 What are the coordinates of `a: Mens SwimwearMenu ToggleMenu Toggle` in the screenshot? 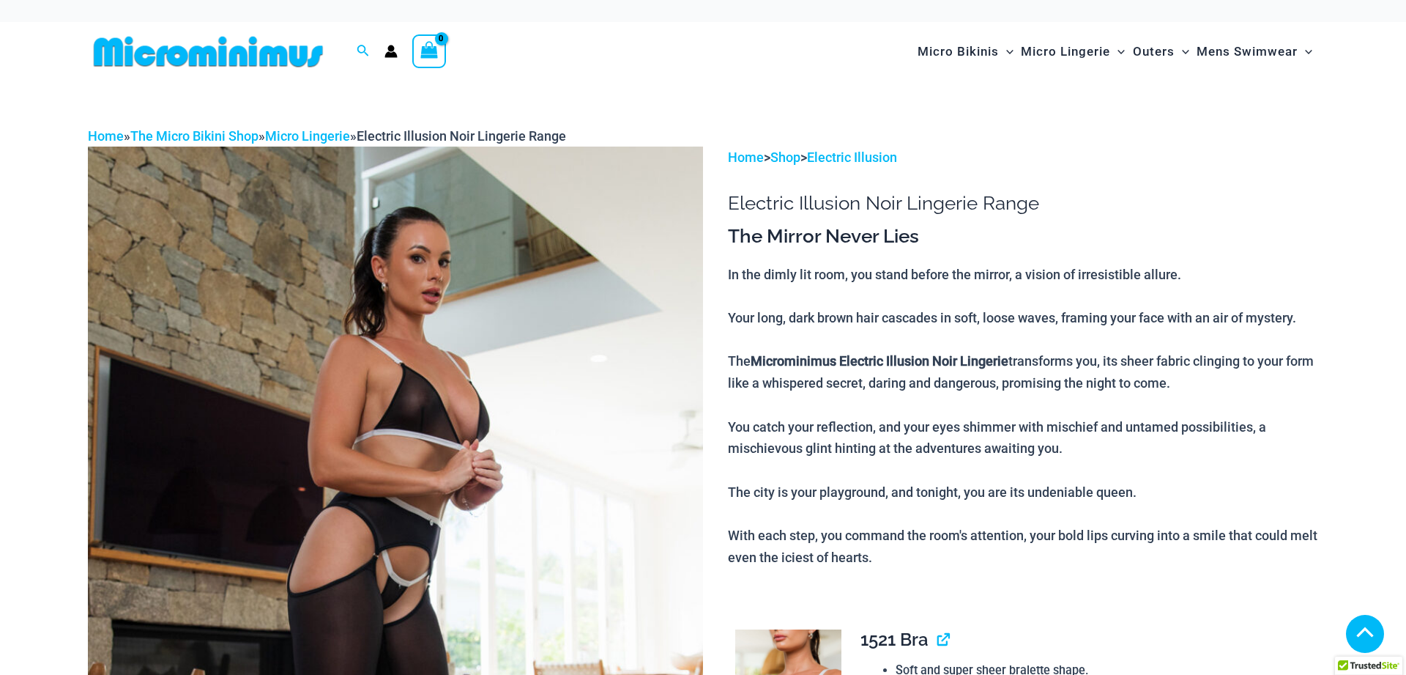 It's located at (1255, 51).